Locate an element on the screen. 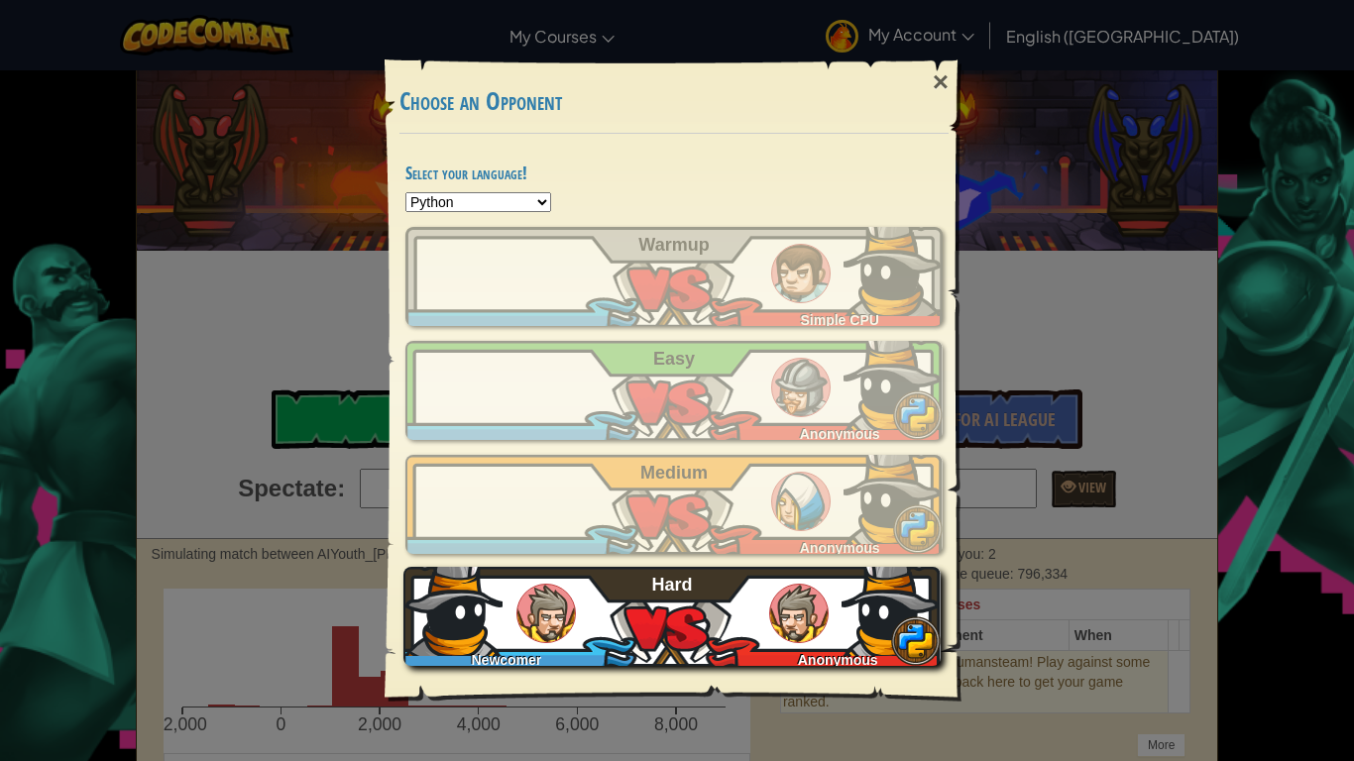 Image resolution: width=1354 pixels, height=761 pixels. span: Hard is located at coordinates (672, 585).